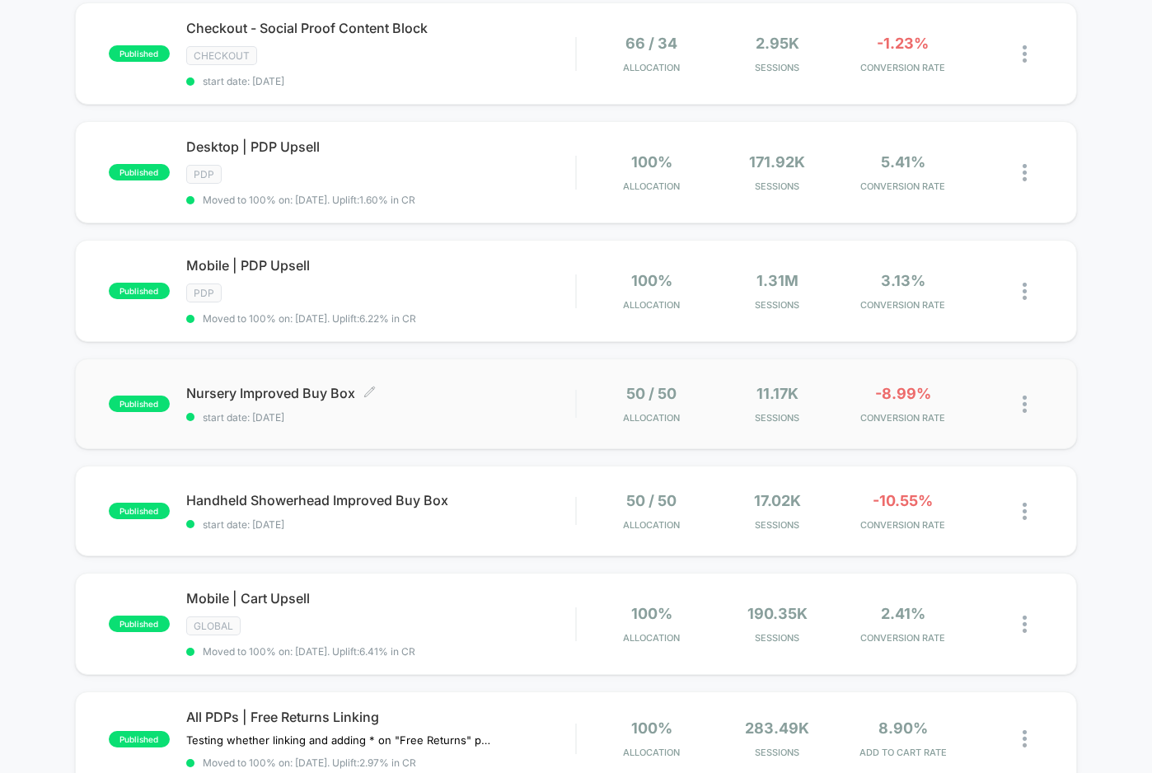 The image size is (1152, 773). Describe the element at coordinates (903, 728) in the screenshot. I see `span: 8.90%` at that location.